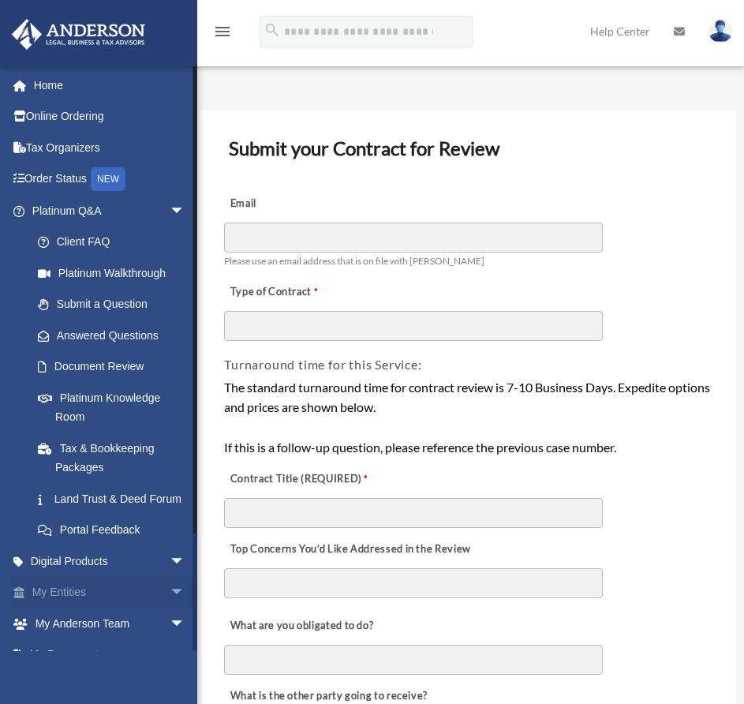 This screenshot has width=744, height=704. I want to click on a: Platinum Walkthrough, so click(115, 273).